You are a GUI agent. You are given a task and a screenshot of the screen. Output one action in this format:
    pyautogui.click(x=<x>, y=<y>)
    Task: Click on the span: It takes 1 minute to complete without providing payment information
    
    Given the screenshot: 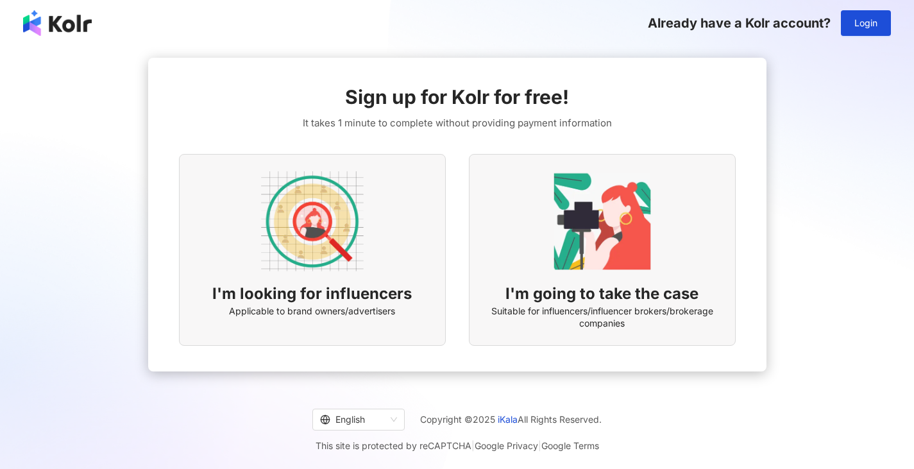 What is the action you would take?
    pyautogui.click(x=457, y=123)
    